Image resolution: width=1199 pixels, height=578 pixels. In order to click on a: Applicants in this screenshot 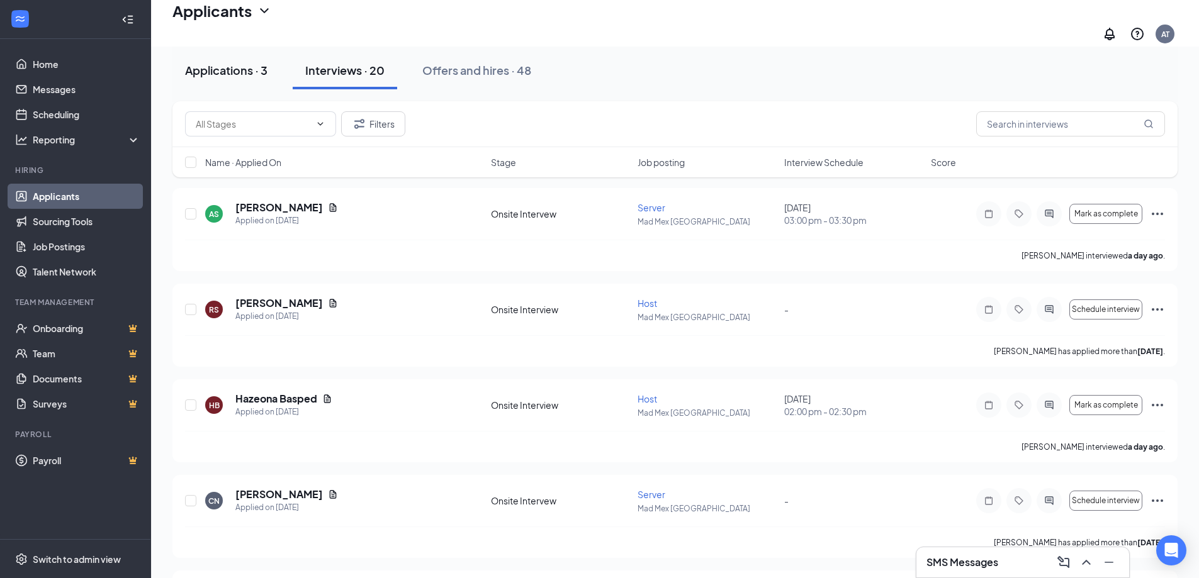, I will do `click(86, 196)`.